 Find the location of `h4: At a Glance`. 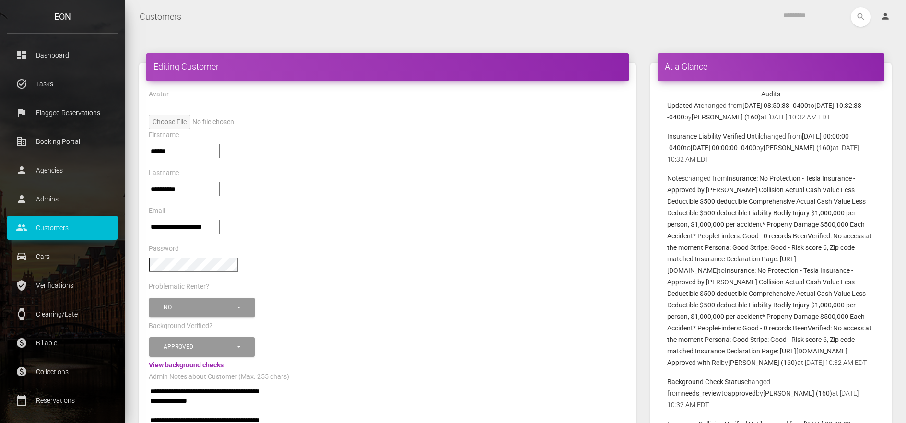

h4: At a Glance is located at coordinates (771, 66).